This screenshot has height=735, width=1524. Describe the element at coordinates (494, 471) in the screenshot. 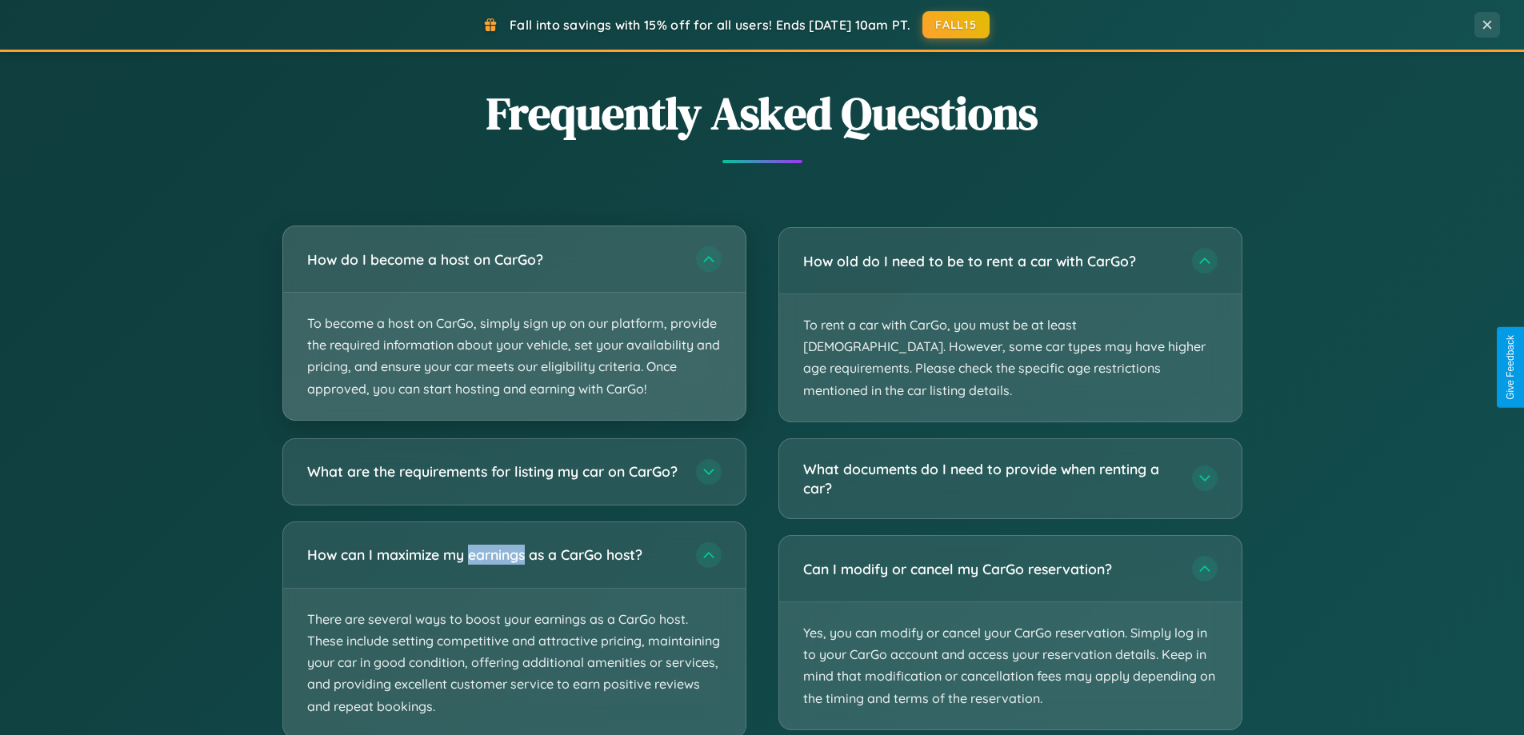

I see `h3: What are the requirements for listing my car on CarGo?` at that location.